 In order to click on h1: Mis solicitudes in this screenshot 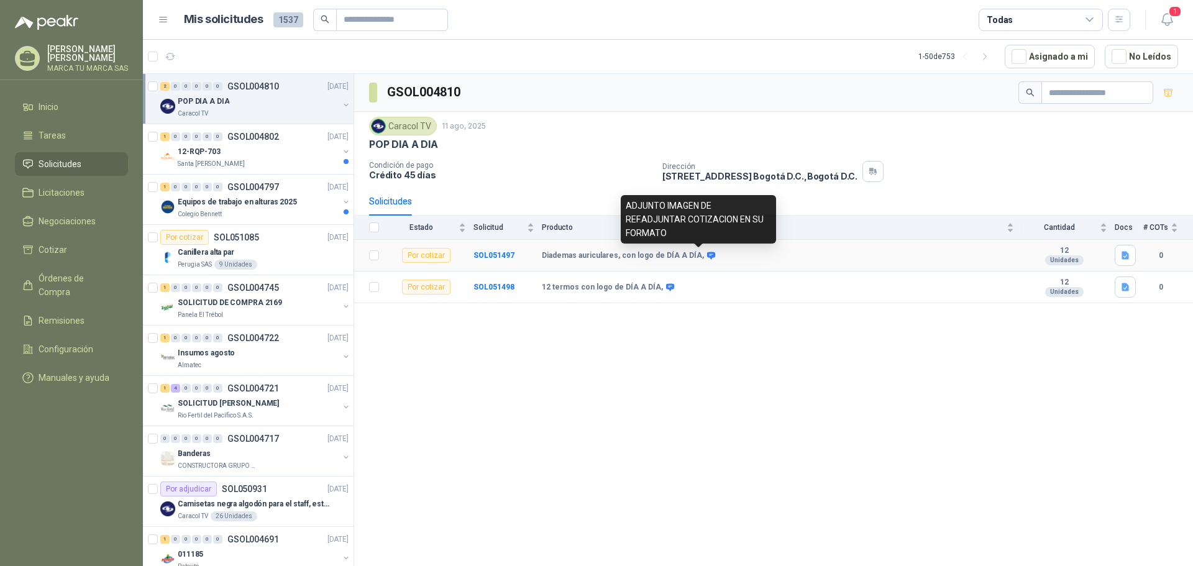, I will do `click(224, 19)`.